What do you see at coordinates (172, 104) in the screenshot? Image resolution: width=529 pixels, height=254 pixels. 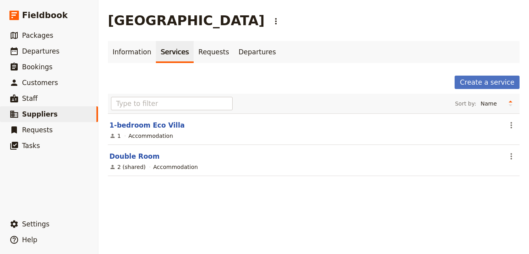 I see `input: Type to filter` at bounding box center [172, 104].